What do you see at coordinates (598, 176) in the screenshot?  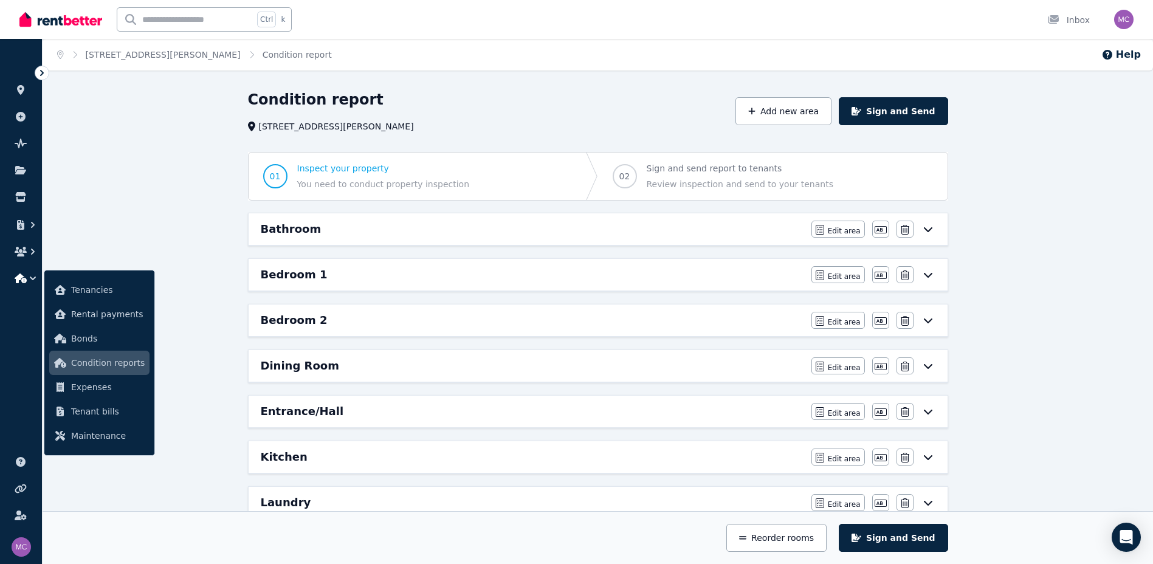 I see `nav: Progress` at bounding box center [598, 176].